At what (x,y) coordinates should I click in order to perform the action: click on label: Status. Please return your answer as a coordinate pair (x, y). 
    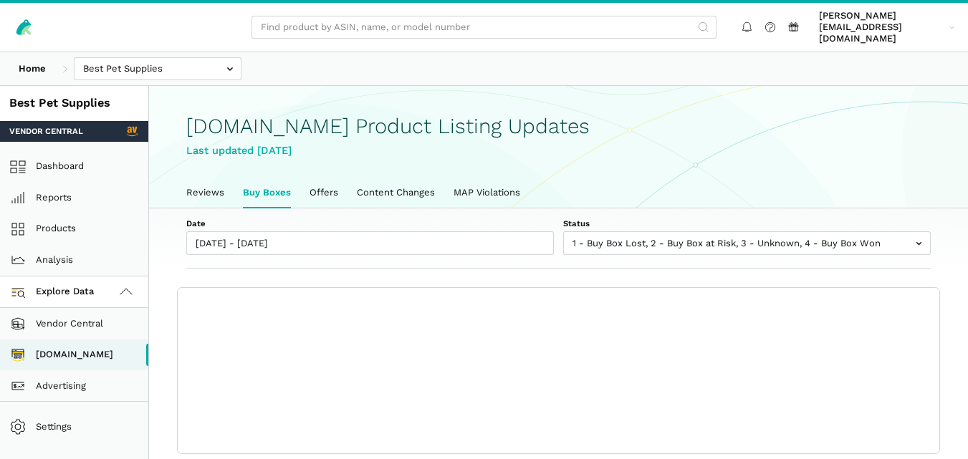
    Looking at the image, I should click on (747, 224).